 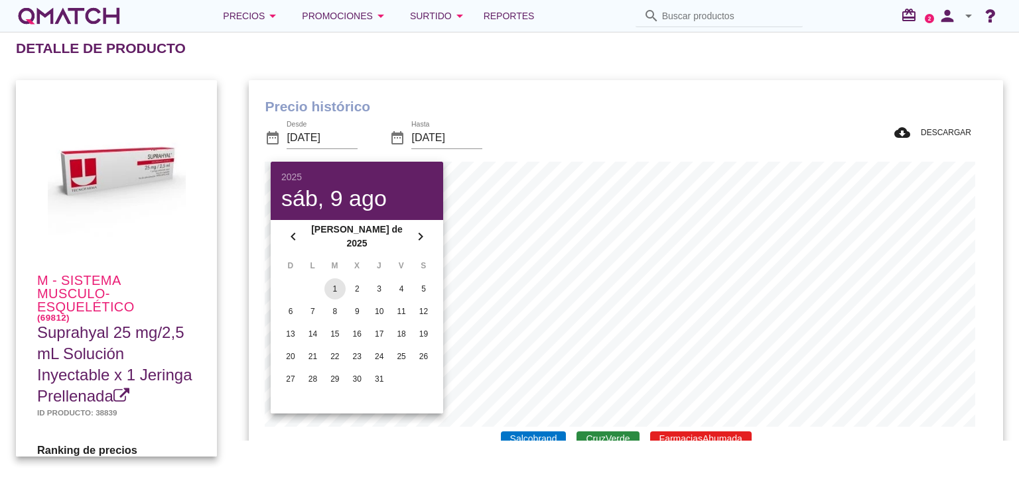 I want to click on i: cloud_download, so click(x=905, y=133).